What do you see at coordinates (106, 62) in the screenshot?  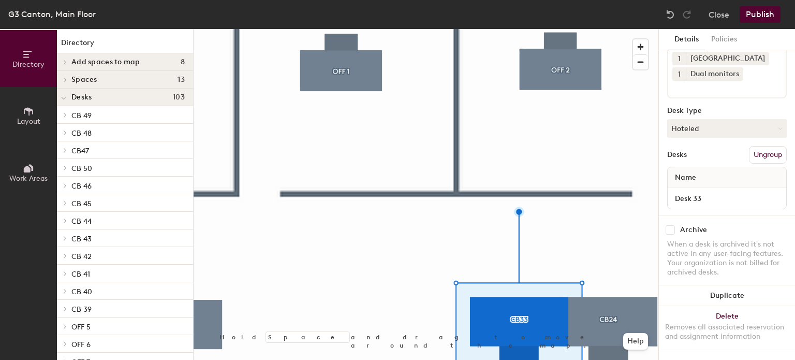 I see `span: Add spaces to map` at bounding box center [106, 62].